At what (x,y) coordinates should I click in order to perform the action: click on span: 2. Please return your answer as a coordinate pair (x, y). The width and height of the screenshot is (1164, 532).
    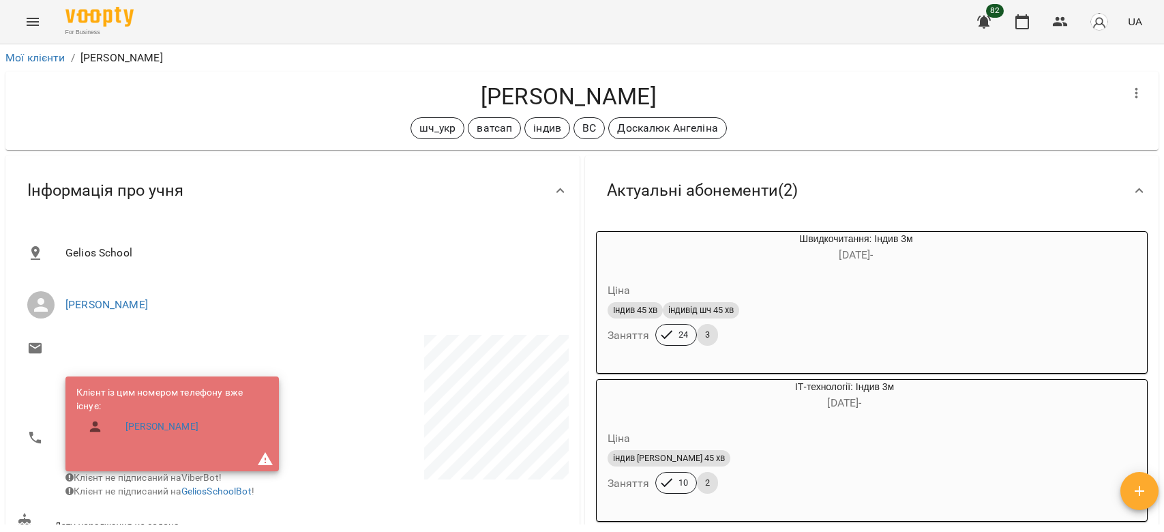
    Looking at the image, I should click on (707, 483).